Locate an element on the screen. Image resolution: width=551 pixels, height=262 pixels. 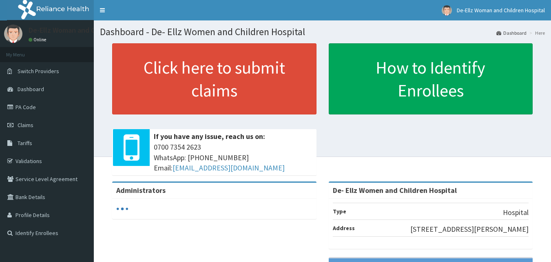
b: Address is located at coordinates (344, 228).